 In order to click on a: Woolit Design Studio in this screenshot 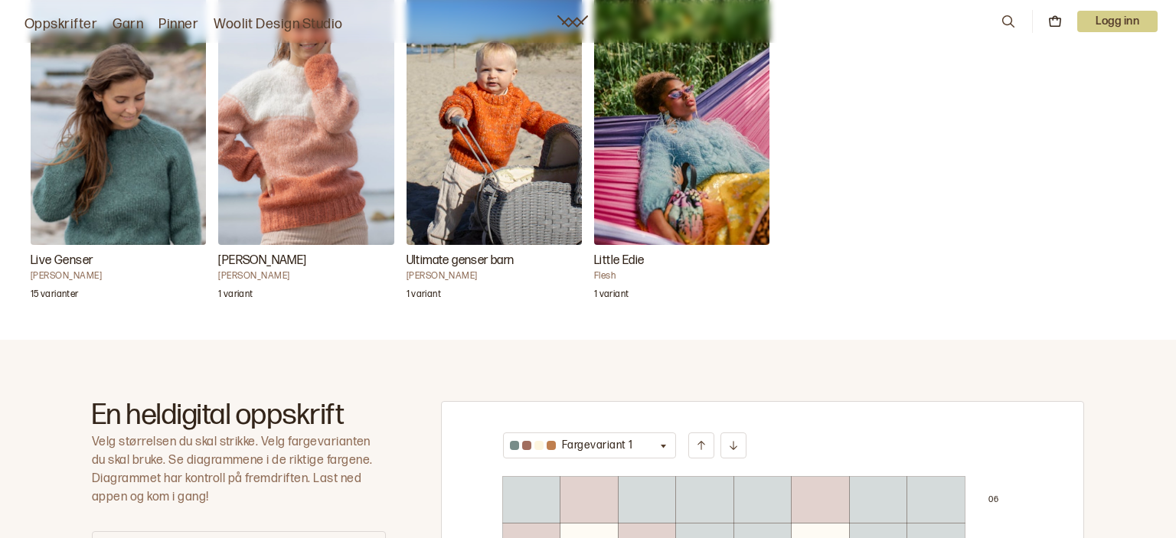, I will do `click(278, 24)`.